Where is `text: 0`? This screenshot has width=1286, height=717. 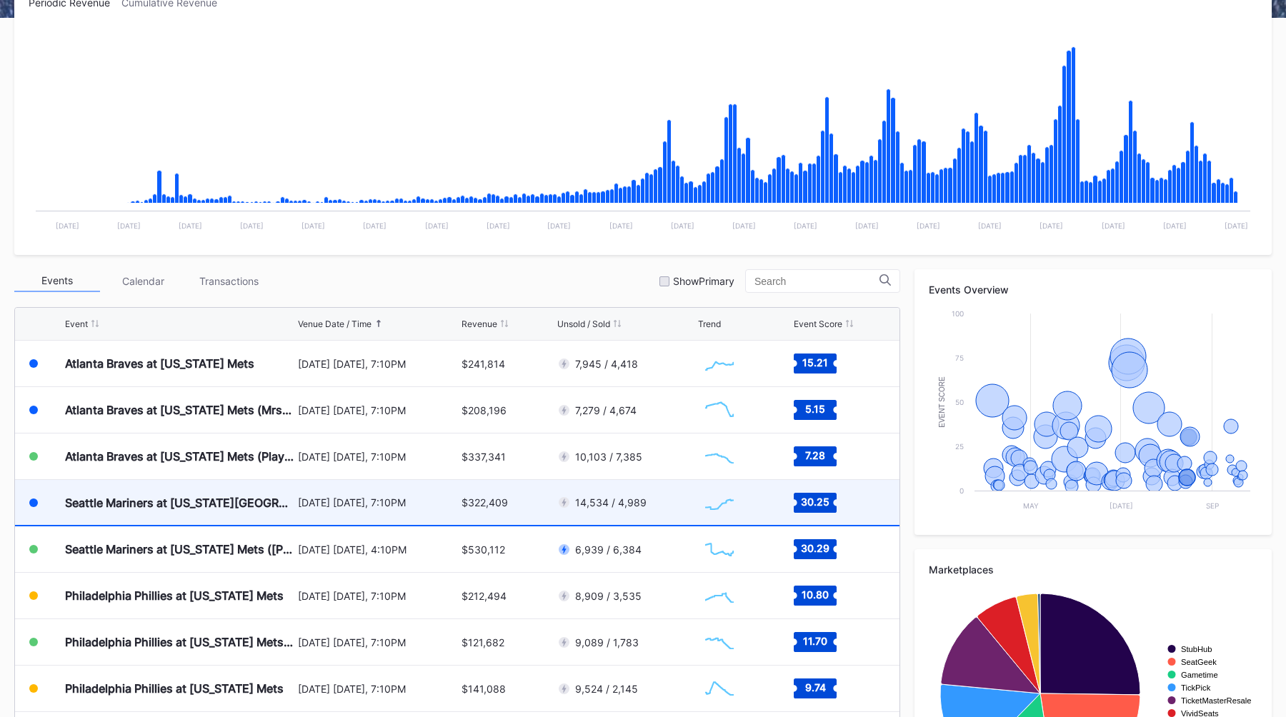
text: 0 is located at coordinates (962, 491).